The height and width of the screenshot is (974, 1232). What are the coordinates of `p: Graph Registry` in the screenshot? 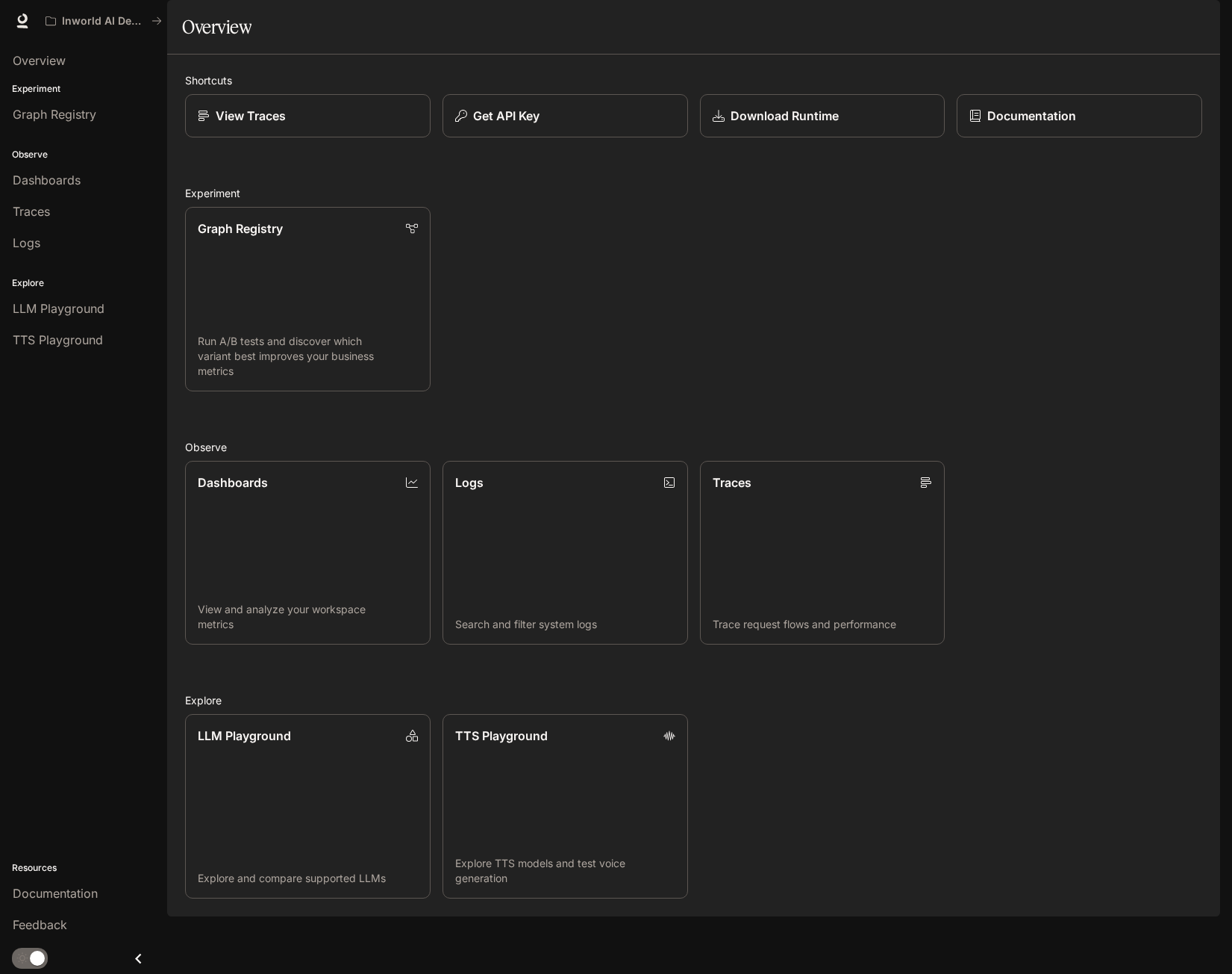 It's located at (241, 228).